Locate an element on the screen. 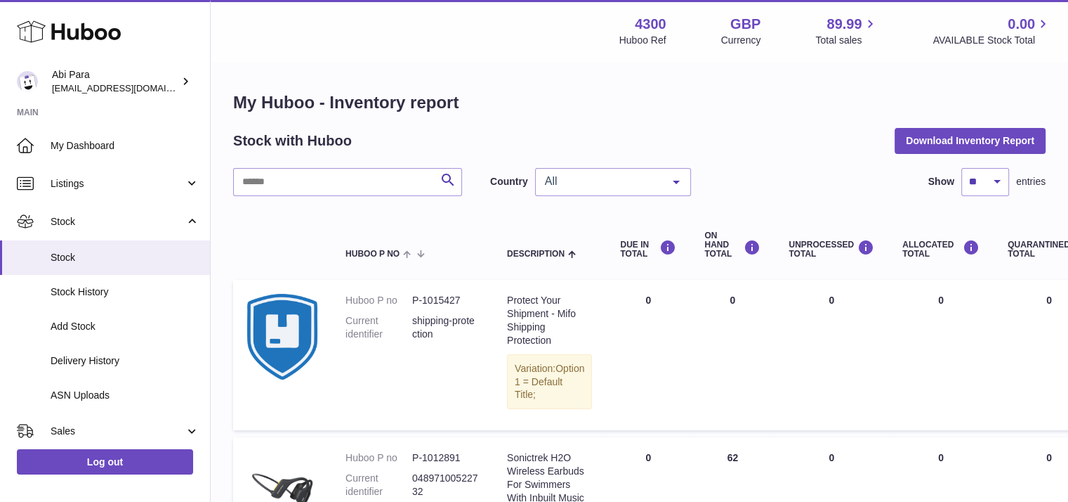 Image resolution: width=1068 pixels, height=502 pixels. span: AVAILABLE Stock Total is located at coordinates (992, 40).